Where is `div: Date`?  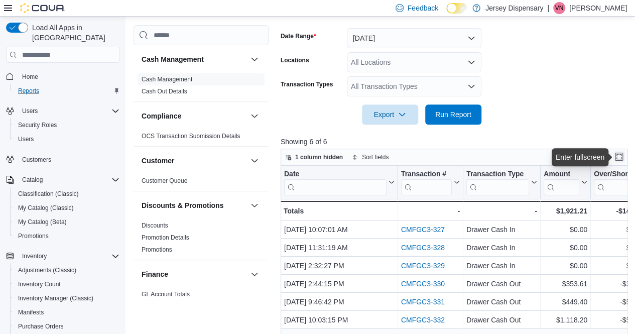 div: Date is located at coordinates (335, 174).